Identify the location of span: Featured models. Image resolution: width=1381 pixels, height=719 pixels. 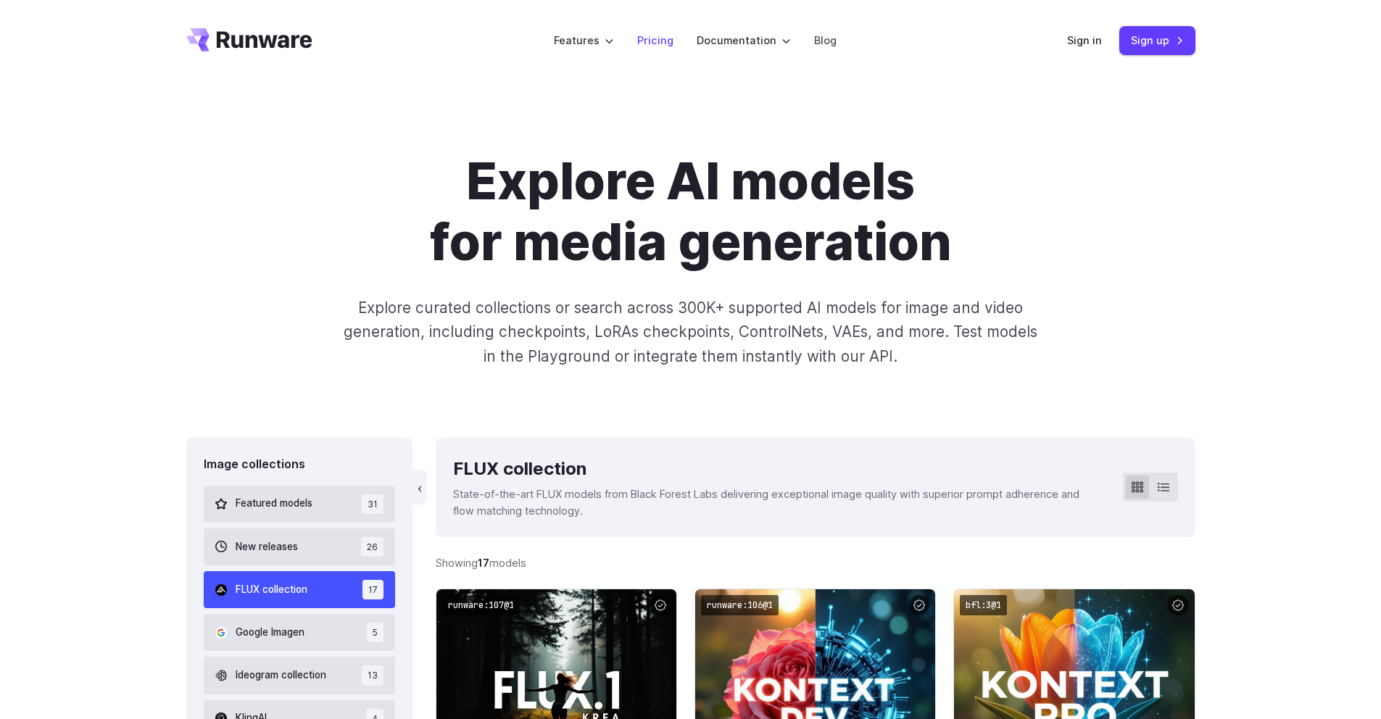
(274, 504).